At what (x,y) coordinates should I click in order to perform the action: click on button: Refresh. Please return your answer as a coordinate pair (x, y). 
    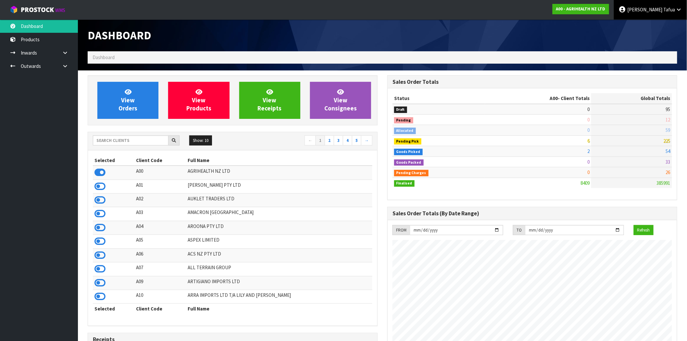
    Looking at the image, I should click on (643, 230).